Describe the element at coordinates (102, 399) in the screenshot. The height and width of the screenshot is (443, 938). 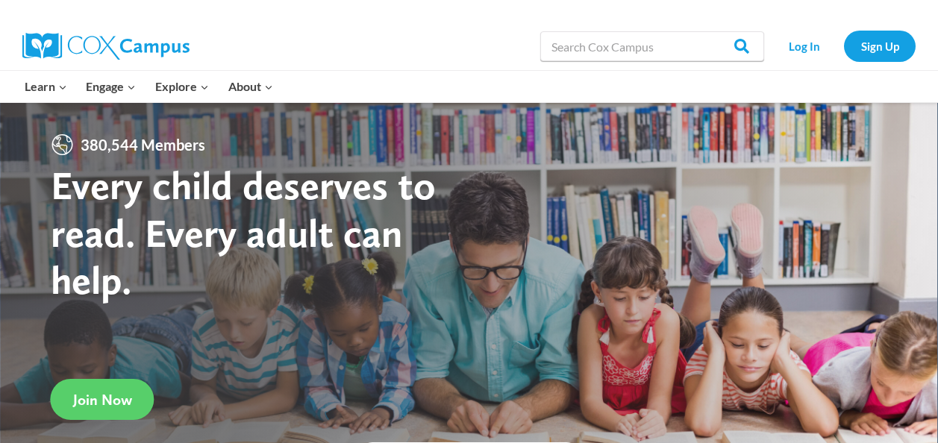
I see `a: Join Now` at that location.